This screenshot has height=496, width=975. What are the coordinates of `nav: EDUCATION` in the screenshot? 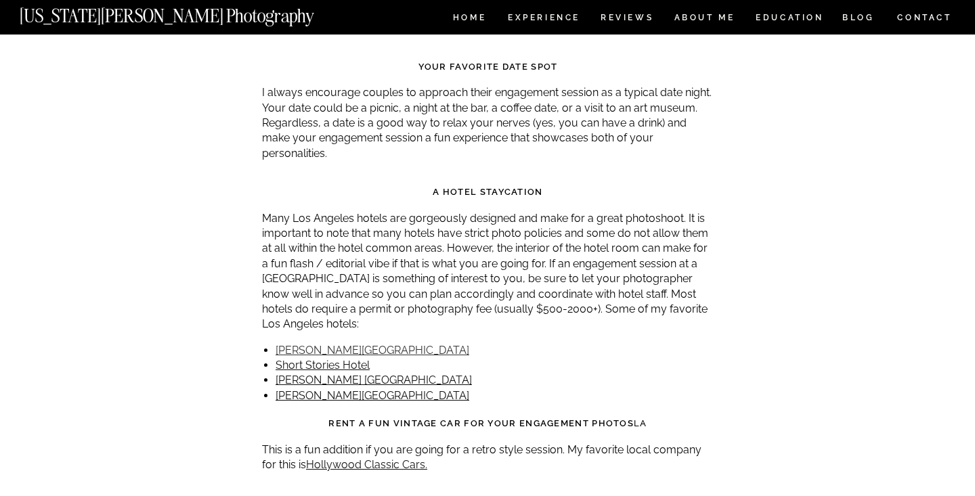 It's located at (790, 19).